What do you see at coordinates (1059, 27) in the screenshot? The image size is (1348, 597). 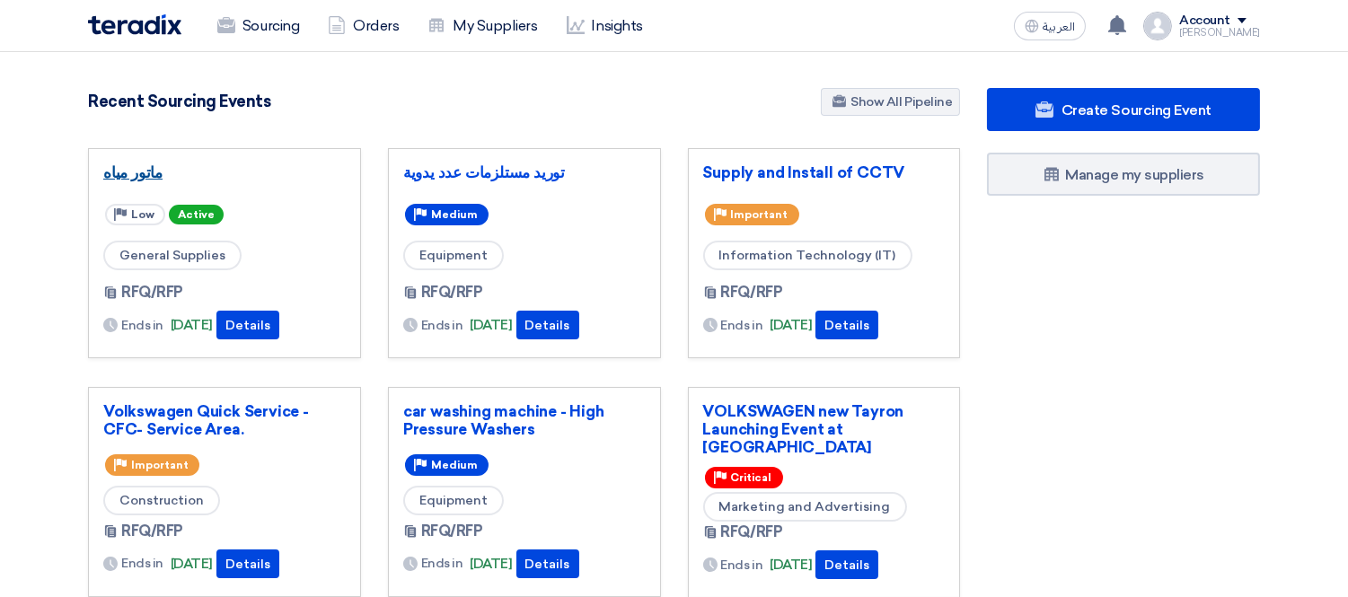 I see `span: العربية` at bounding box center [1059, 27].